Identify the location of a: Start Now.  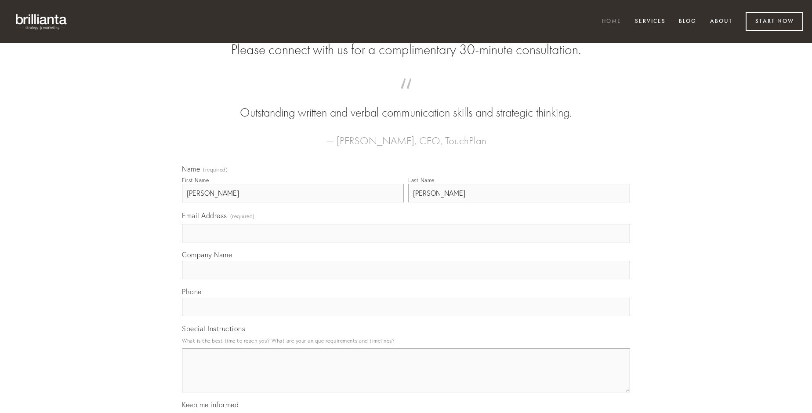
(774, 21).